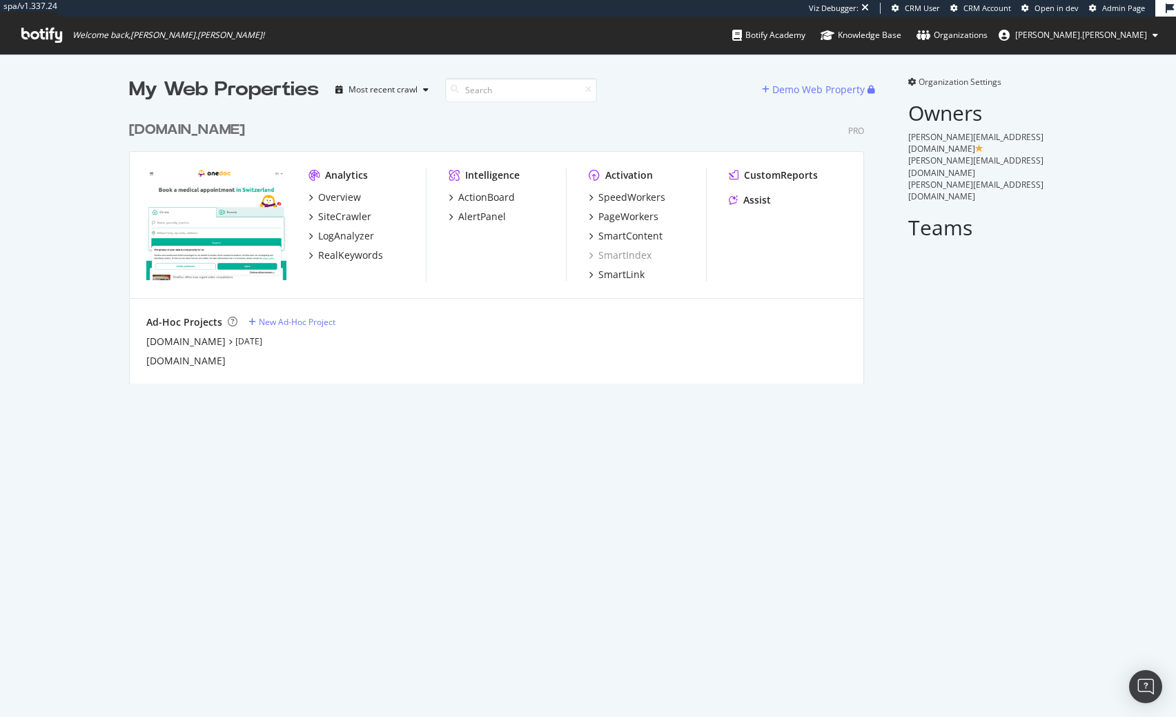  I want to click on div: Most recent crawl, so click(383, 90).